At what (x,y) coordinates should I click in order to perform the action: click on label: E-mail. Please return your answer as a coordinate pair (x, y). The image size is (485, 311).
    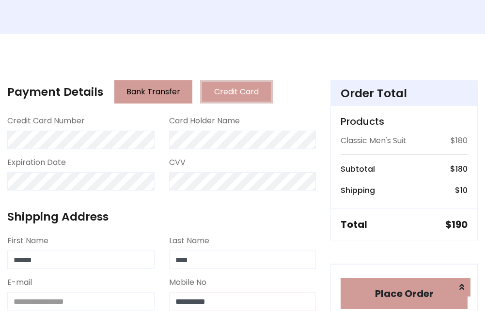
    Looking at the image, I should click on (19, 283).